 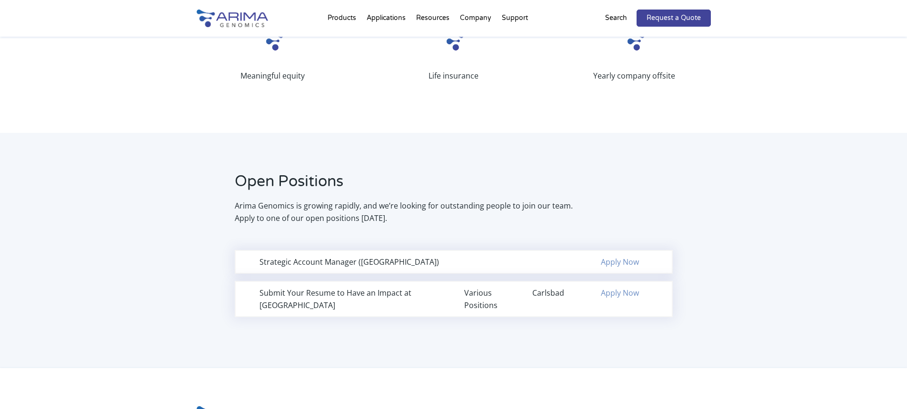 What do you see at coordinates (405, 212) in the screenshot?
I see `p: Arima Genomics is growing rapidly, and we’re looking for outstanding people to join our team. App...` at bounding box center [405, 212].